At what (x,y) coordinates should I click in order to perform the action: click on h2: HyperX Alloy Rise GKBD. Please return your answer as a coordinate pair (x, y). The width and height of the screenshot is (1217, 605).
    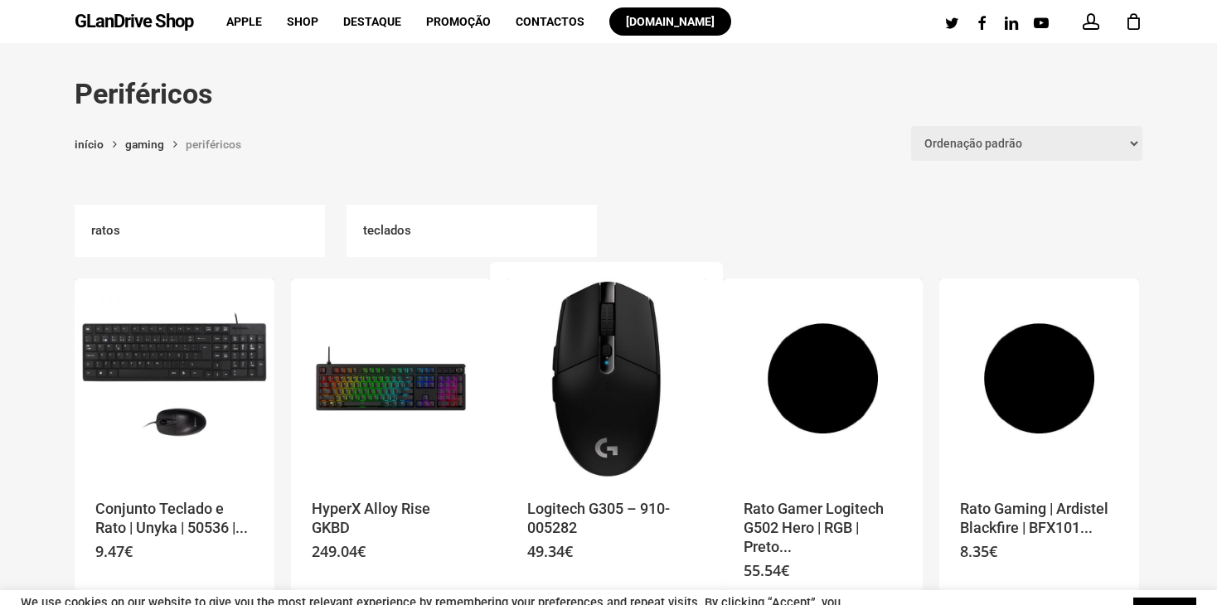
    Looking at the image, I should click on (390, 519).